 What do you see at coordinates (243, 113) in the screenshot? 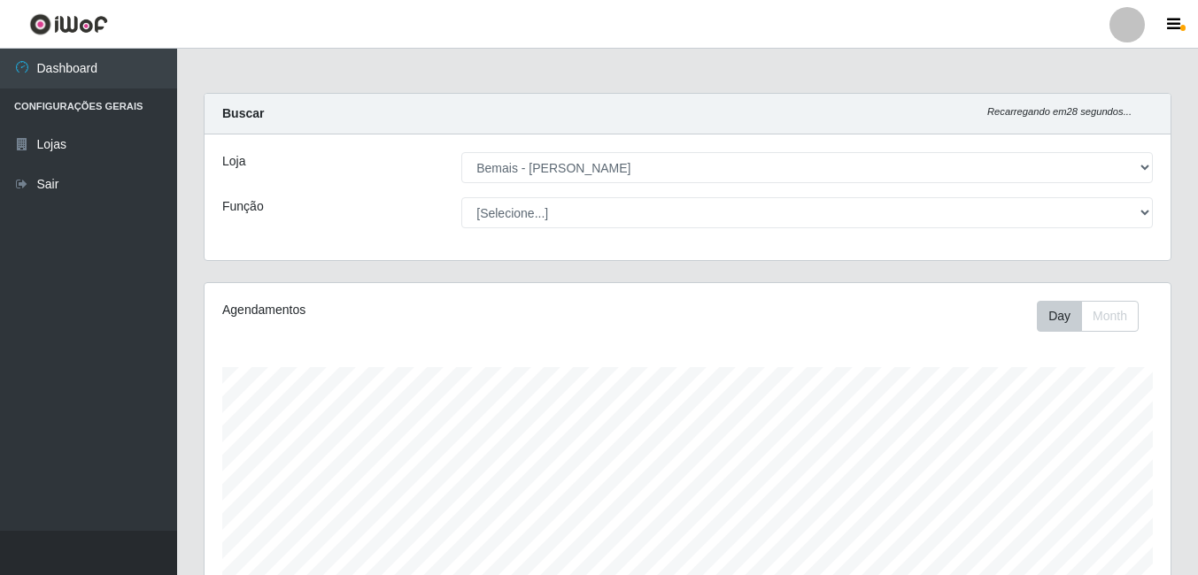
I see `strong: Buscar` at bounding box center [243, 113].